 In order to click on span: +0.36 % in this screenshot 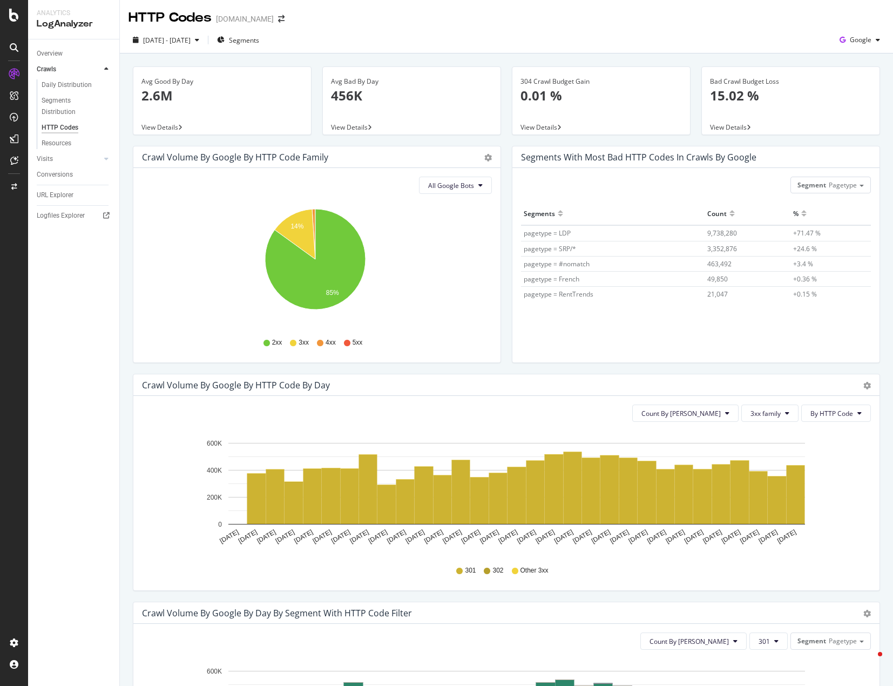, I will do `click(805, 279)`.